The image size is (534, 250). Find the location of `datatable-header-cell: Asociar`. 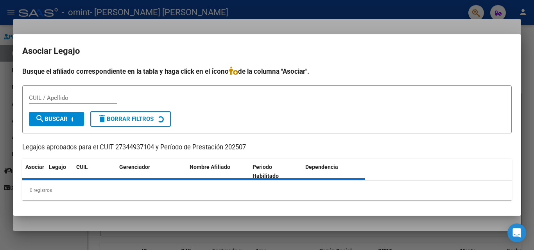

datatable-header-cell: Asociar is located at coordinates (34, 172).